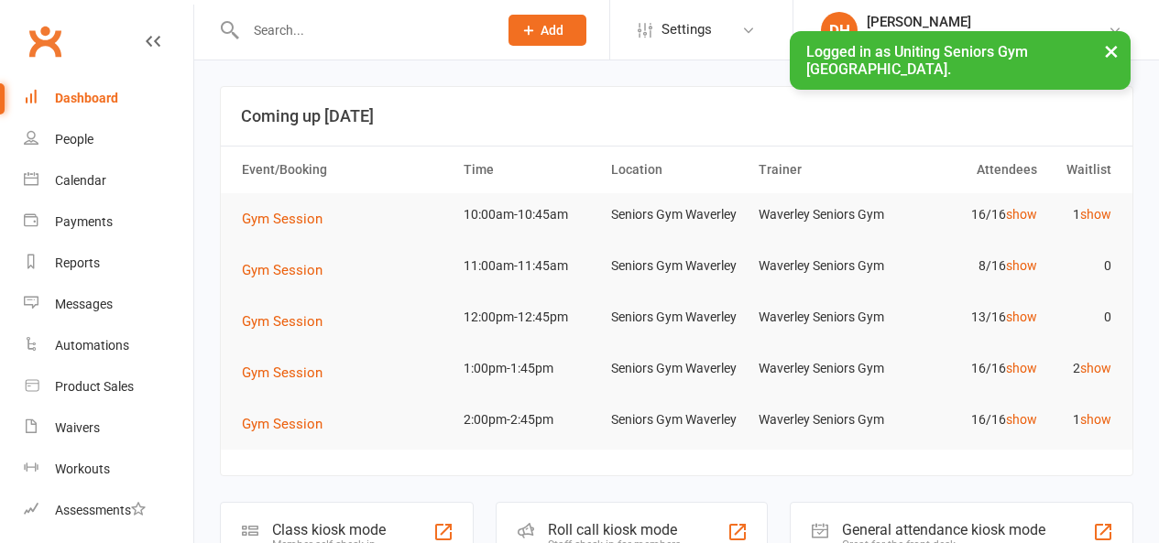 This screenshot has width=1159, height=543. I want to click on div: Dashboard, so click(86, 98).